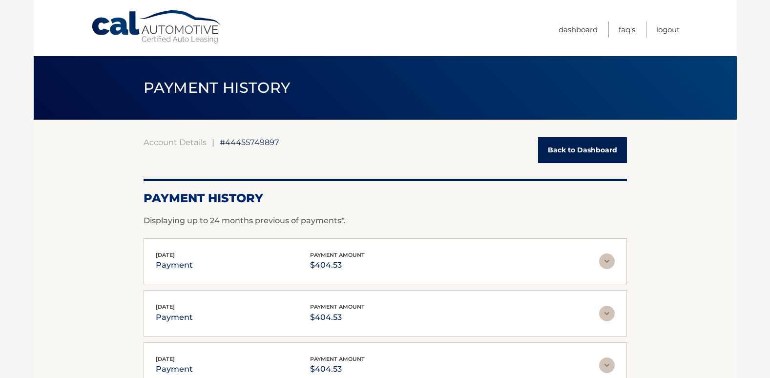 This screenshot has height=378, width=770. What do you see at coordinates (578, 29) in the screenshot?
I see `a: Dashboard` at bounding box center [578, 29].